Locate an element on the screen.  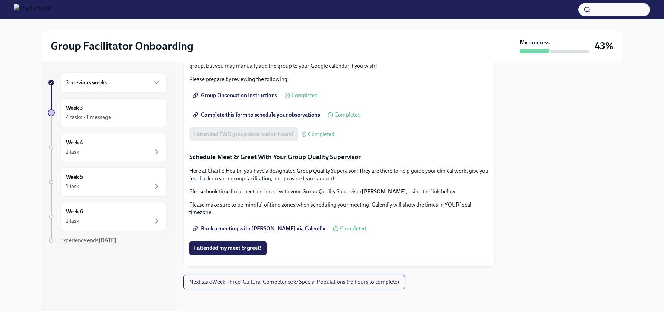
div: 3 previous weeks is located at coordinates (113, 83).